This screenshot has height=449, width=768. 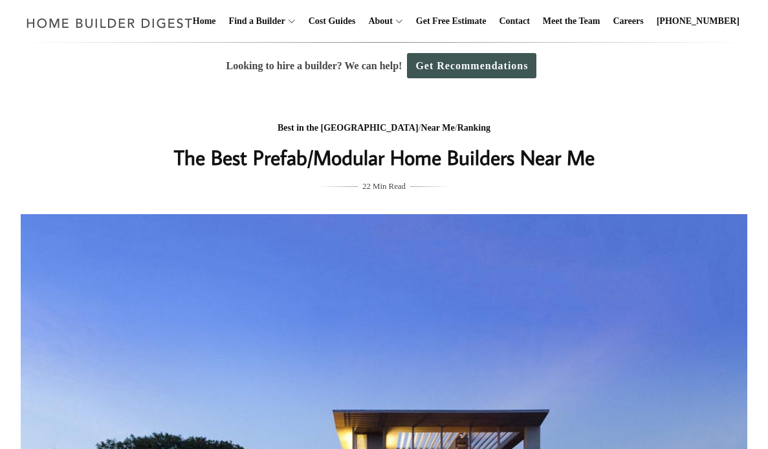 I want to click on a: Near Me, so click(x=438, y=128).